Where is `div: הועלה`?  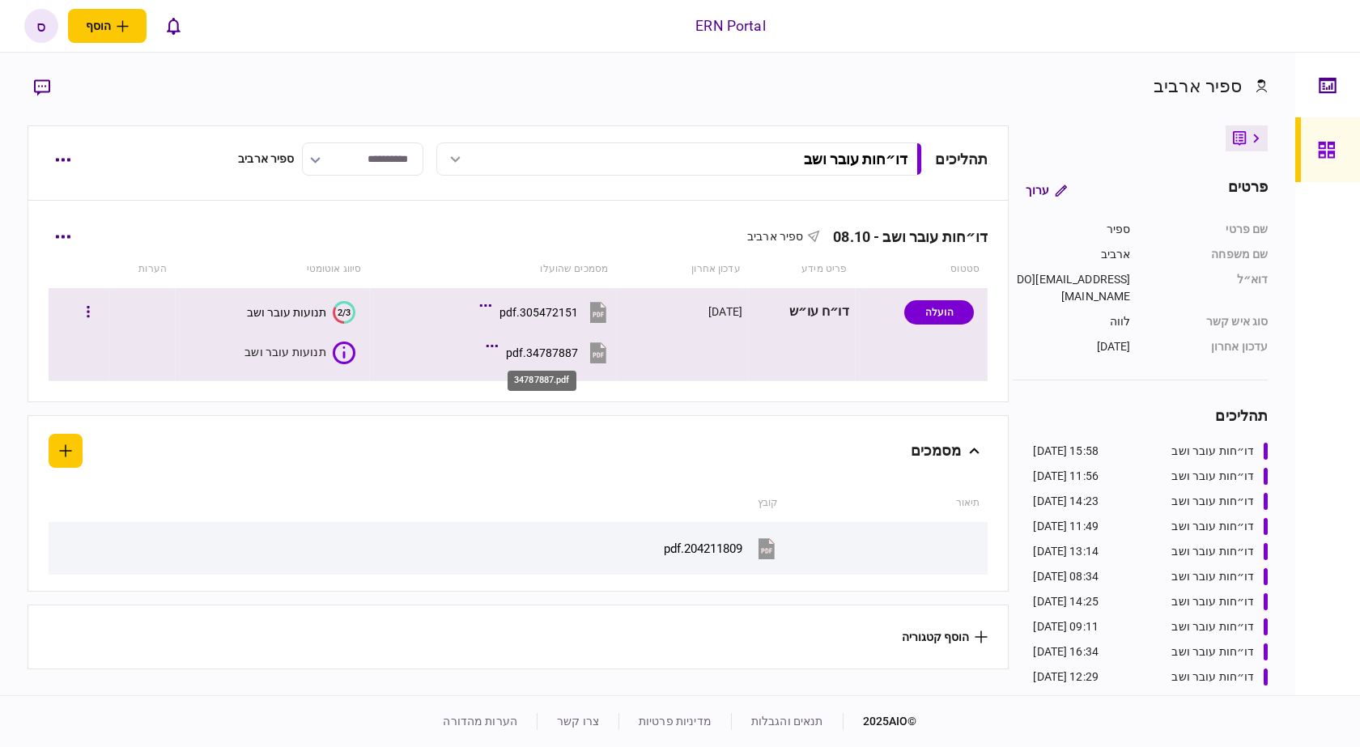 div: הועלה is located at coordinates (939, 312).